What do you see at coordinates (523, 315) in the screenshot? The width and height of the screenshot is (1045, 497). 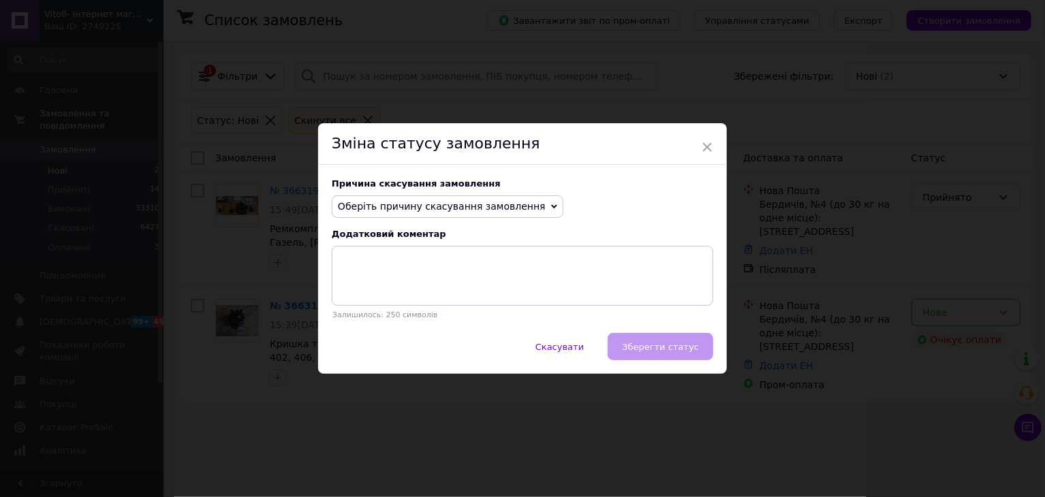 I see `p: Залишилось: 250 символів` at bounding box center [523, 315].